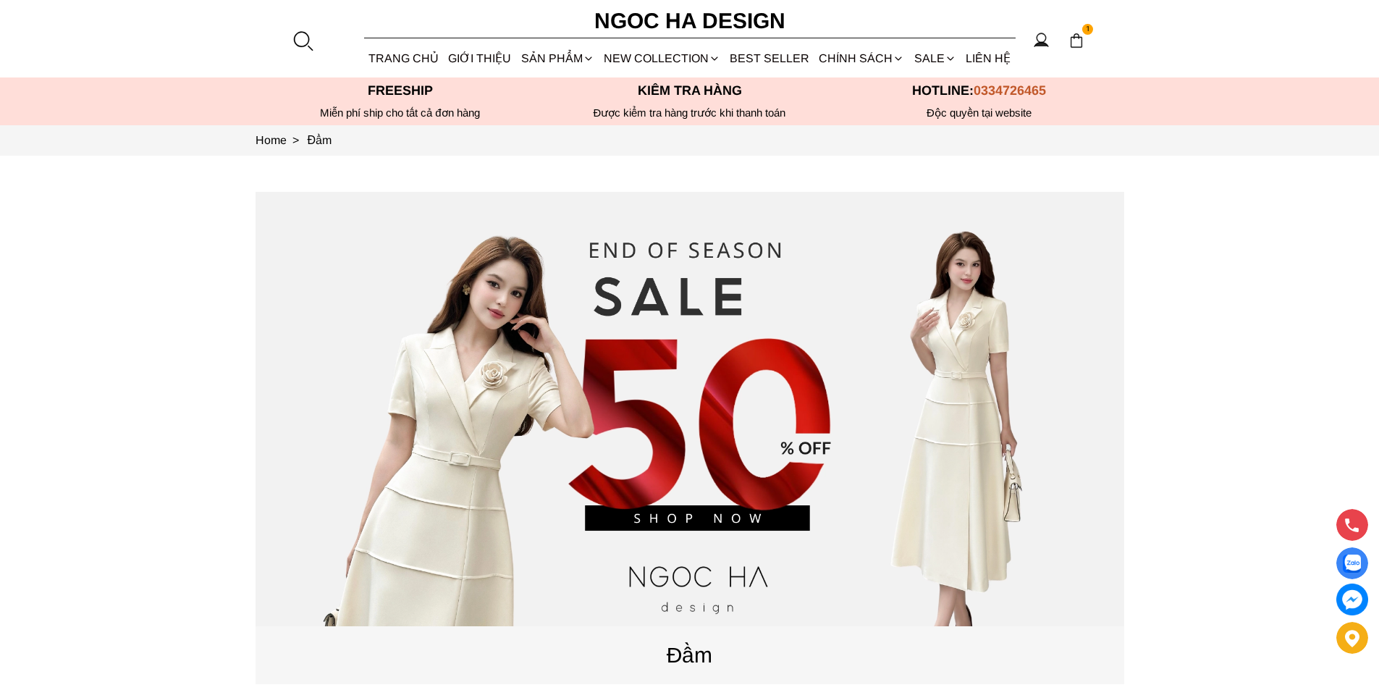 The height and width of the screenshot is (690, 1379). Describe the element at coordinates (400, 113) in the screenshot. I see `div: Miễn phí ship cho tất cả đơn hàng` at that location.